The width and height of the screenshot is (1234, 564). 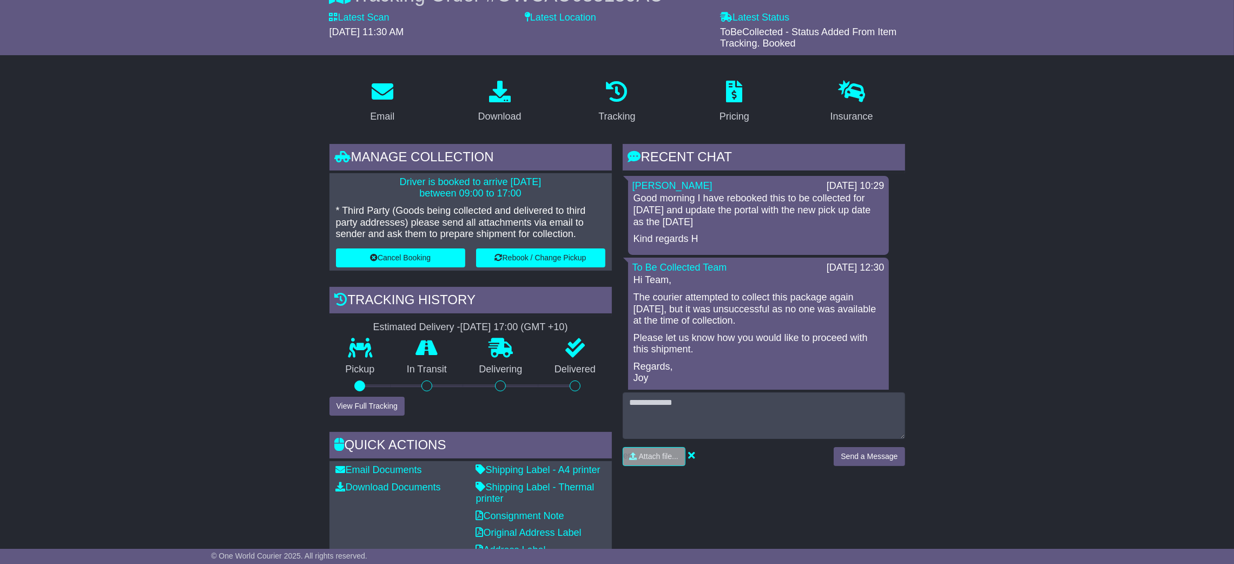 I want to click on div: Quick Actions, so click(x=471, y=446).